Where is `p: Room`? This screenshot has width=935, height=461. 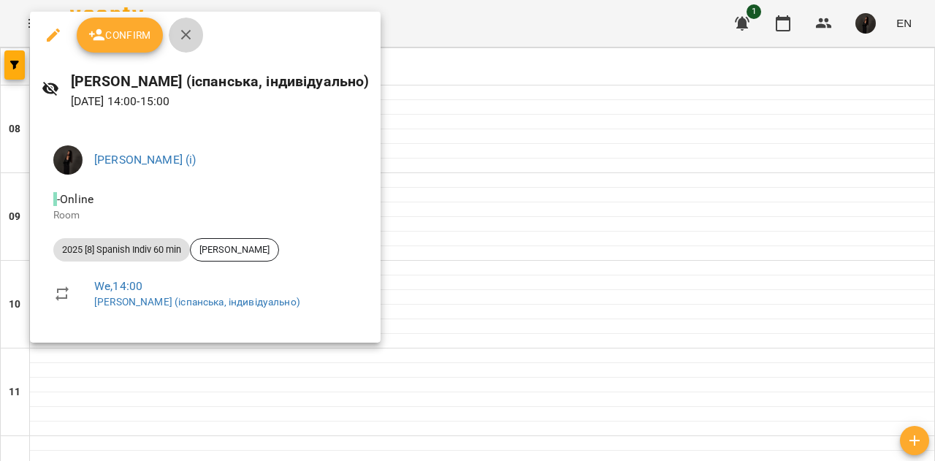
p: Room is located at coordinates (205, 215).